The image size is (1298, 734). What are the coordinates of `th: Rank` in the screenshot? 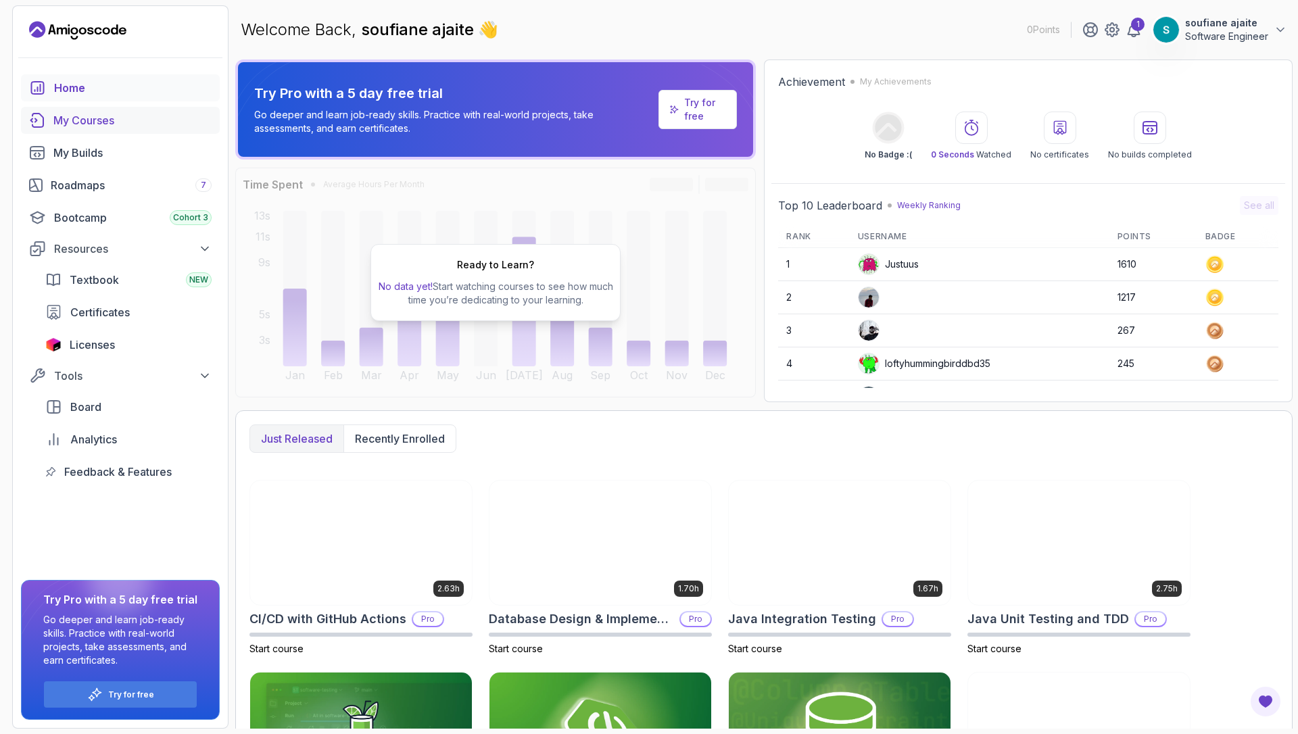 It's located at (813, 237).